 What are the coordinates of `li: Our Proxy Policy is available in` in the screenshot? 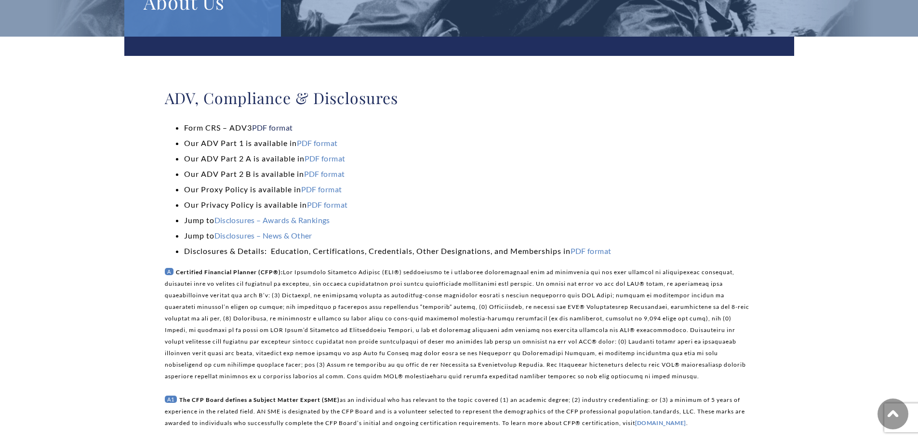 It's located at (469, 189).